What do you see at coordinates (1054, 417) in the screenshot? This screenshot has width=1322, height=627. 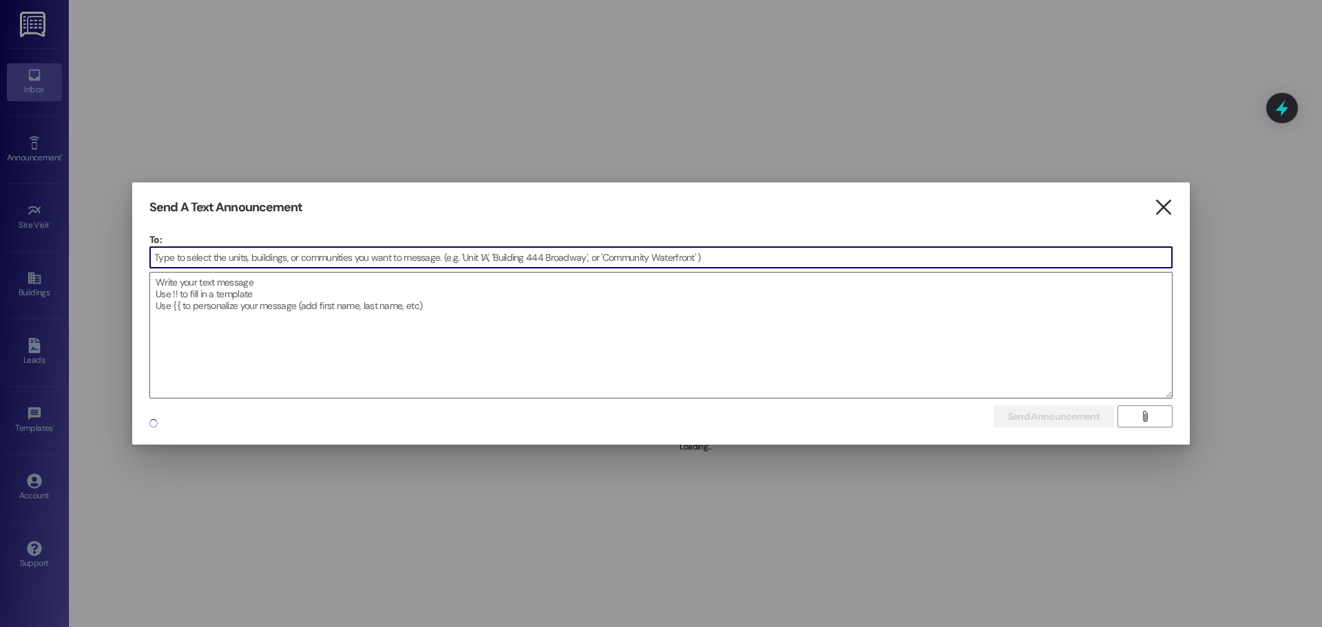 I see `button: Send Announcement` at bounding box center [1054, 417].